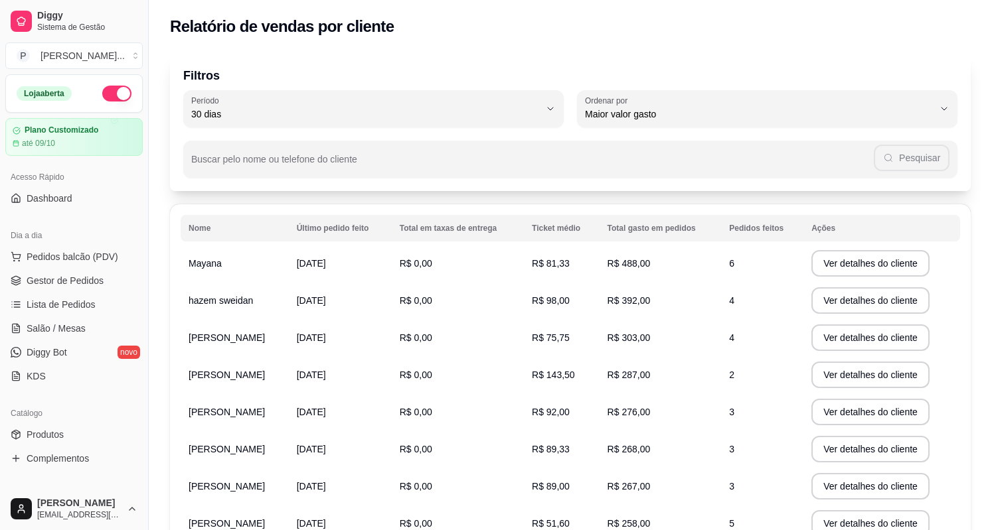 The image size is (992, 530). I want to click on a: Gestor de Pedidos, so click(74, 281).